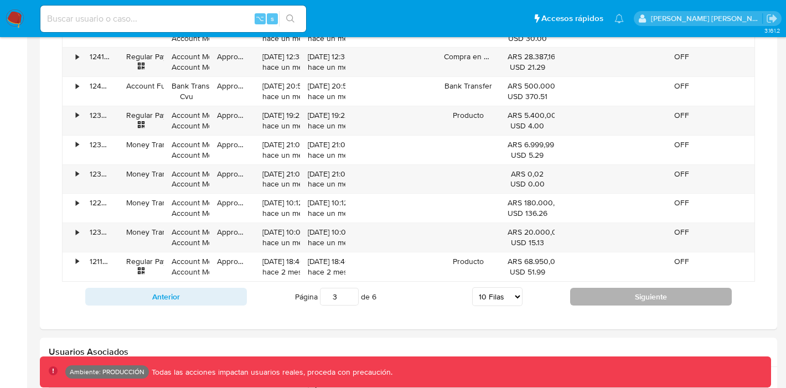 The image size is (786, 388). Describe the element at coordinates (290, 19) in the screenshot. I see `button: search-icon` at that location.